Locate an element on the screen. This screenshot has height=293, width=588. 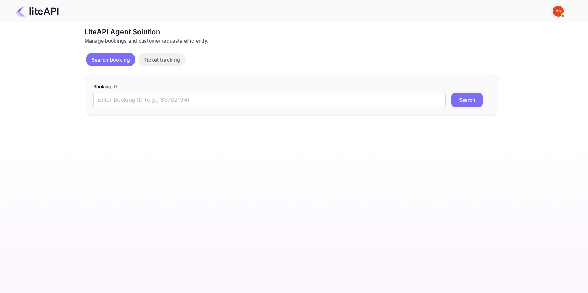
img: LiteAPI Logo is located at coordinates (37, 11).